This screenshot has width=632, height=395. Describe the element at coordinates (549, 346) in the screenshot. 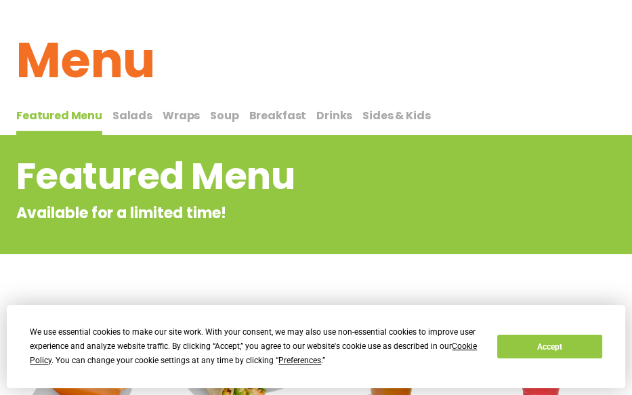

I see `button: Accept` at that location.